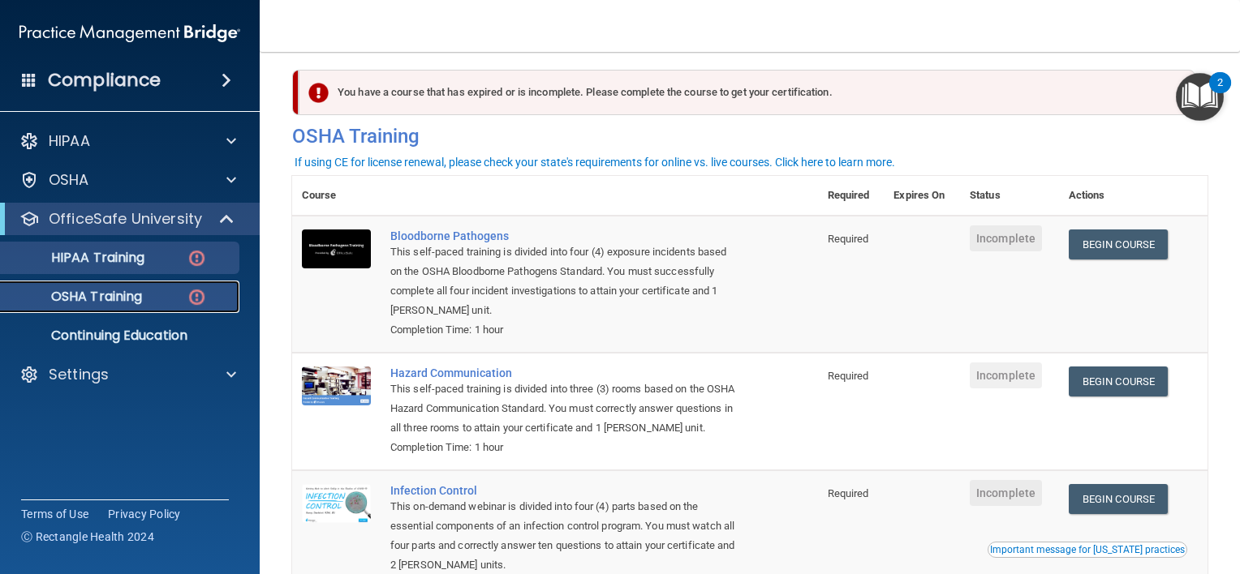 The image size is (1240, 574). I want to click on a: Hazard Communication, so click(563, 373).